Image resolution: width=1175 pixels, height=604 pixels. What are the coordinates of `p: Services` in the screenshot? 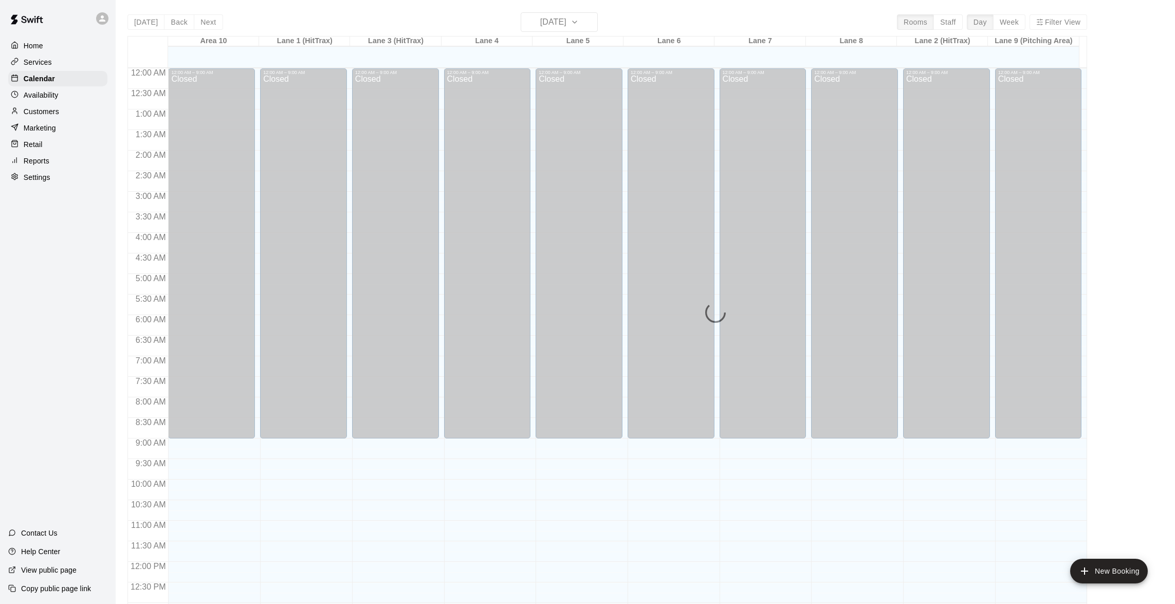 It's located at (38, 62).